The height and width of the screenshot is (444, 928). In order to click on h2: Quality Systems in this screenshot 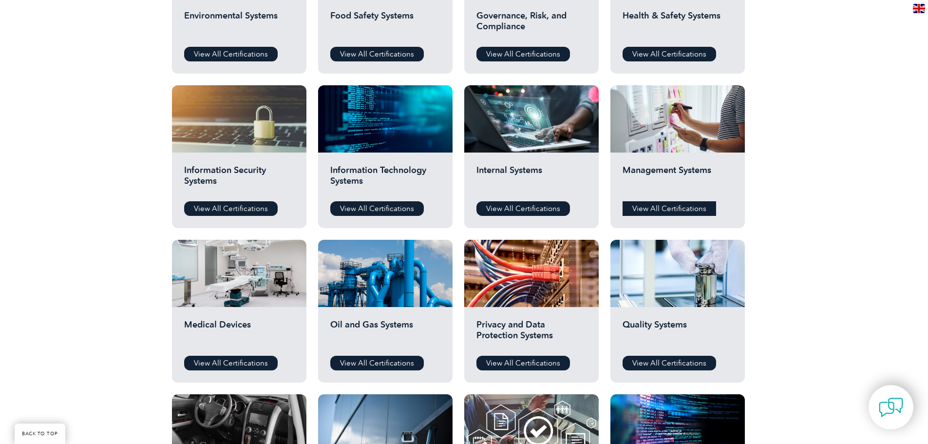, I will do `click(678, 334)`.